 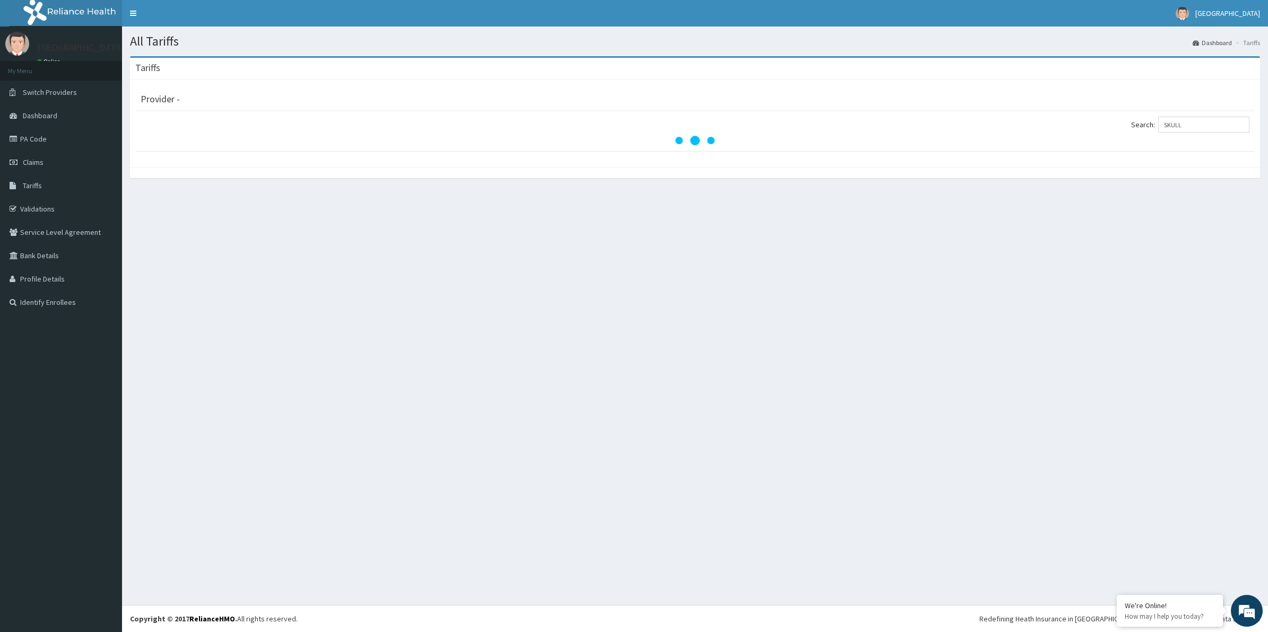 What do you see at coordinates (103, 308) in the screenshot?
I see `textarea: Type your message and hit 'Enter'` at bounding box center [103, 308].